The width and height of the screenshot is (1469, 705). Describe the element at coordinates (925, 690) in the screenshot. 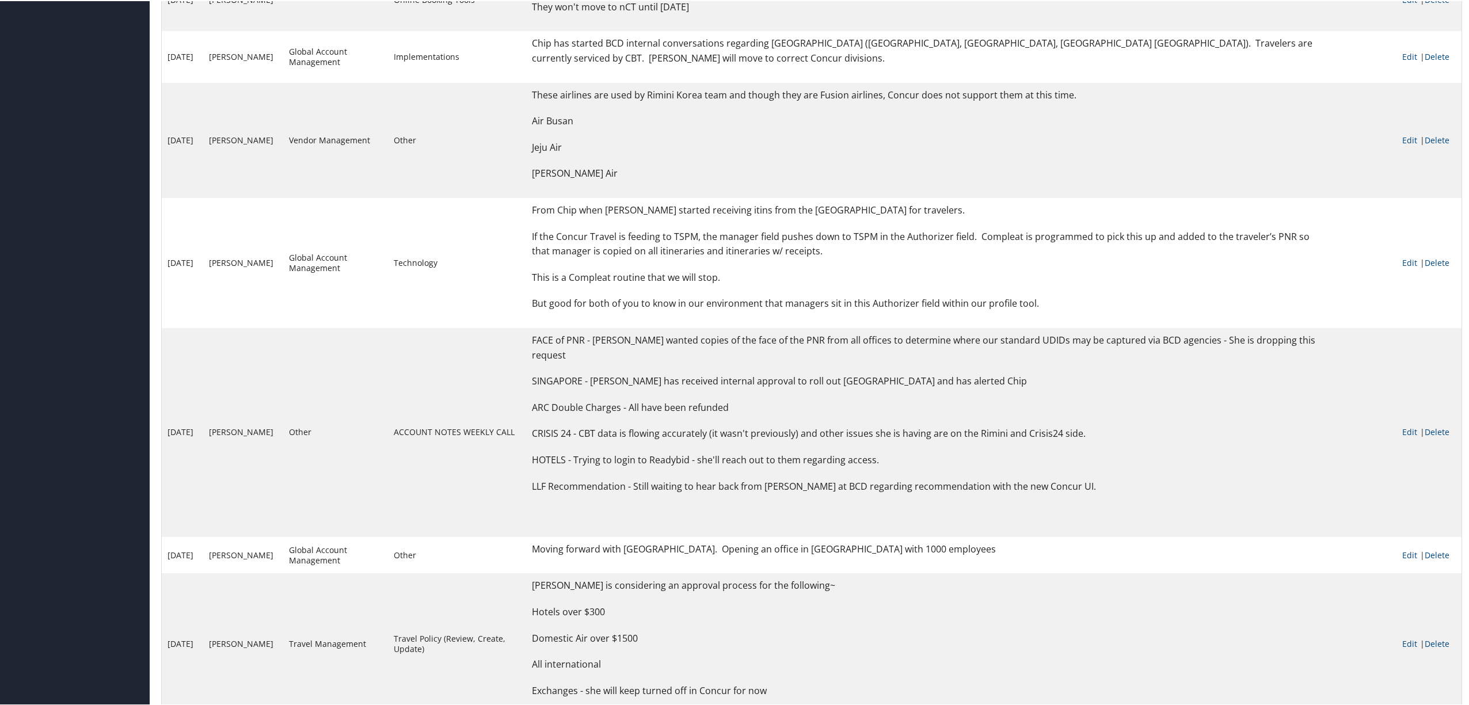

I see `p: Exchanges - she will keep turned off in Concur for now` at that location.